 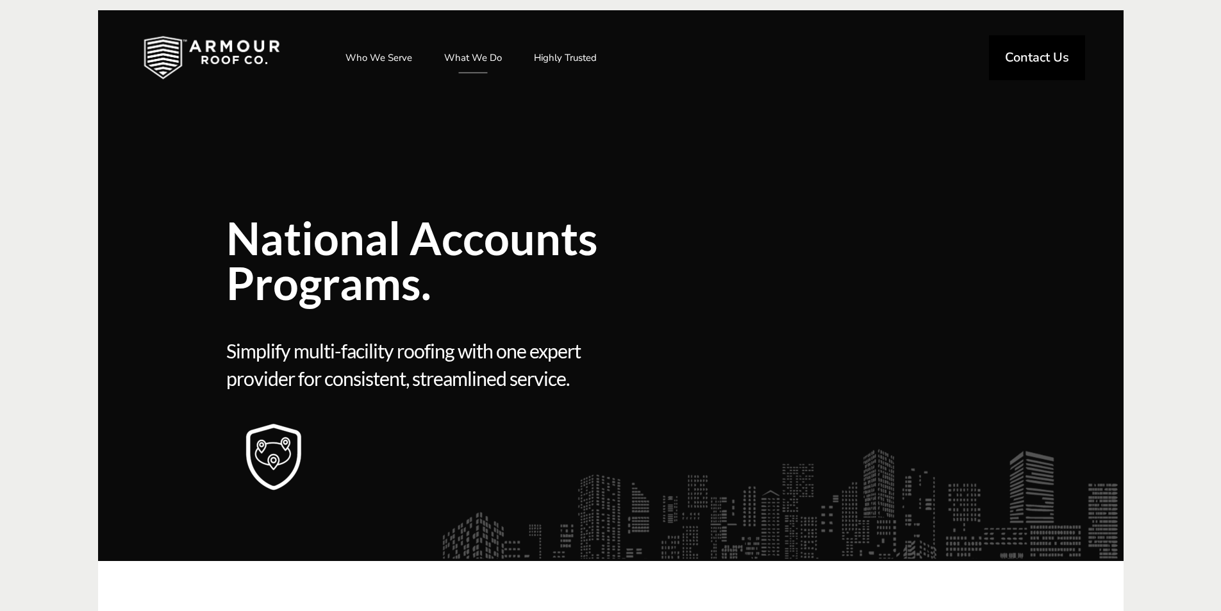 What do you see at coordinates (473, 58) in the screenshot?
I see `a: What We Do` at bounding box center [473, 58].